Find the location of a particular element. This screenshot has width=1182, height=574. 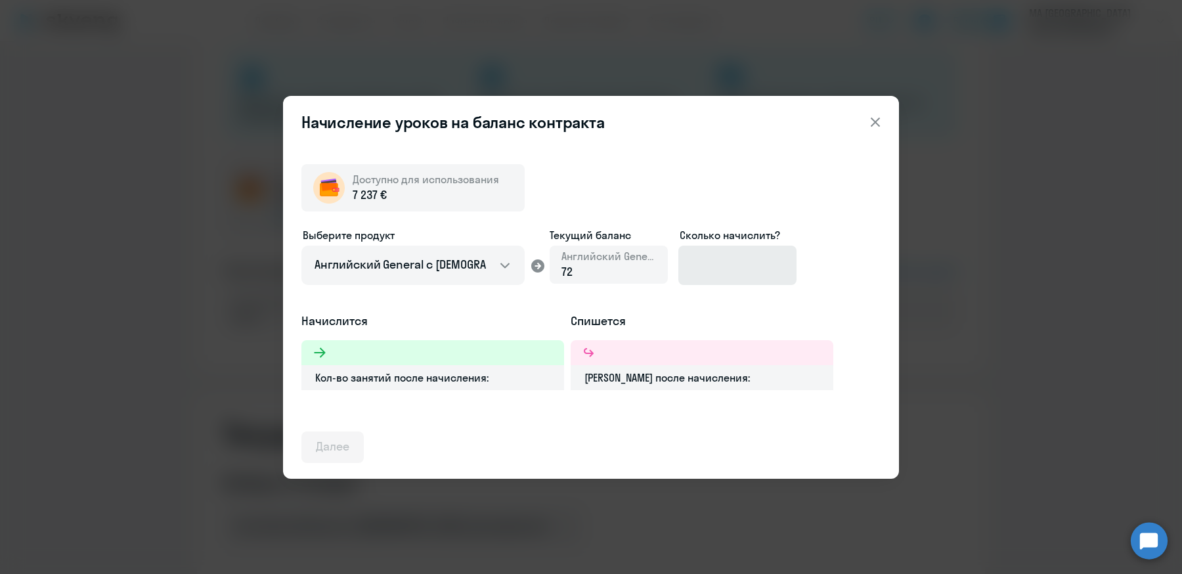

header: Начисление уроков на баланс контракта is located at coordinates (591, 122).